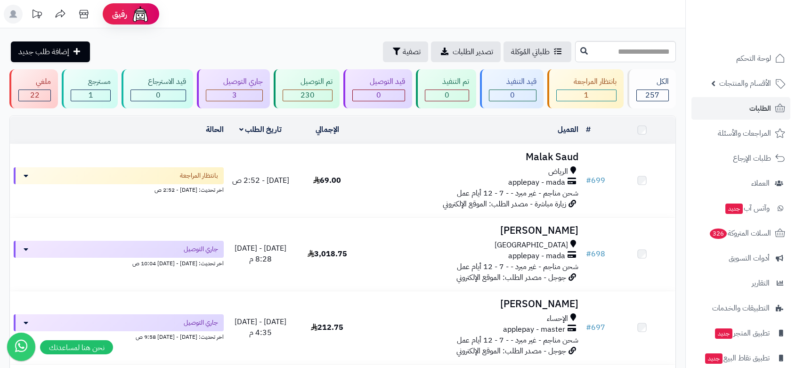 The height and width of the screenshot is (368, 796). I want to click on img: logo-2.png, so click(759, 23).